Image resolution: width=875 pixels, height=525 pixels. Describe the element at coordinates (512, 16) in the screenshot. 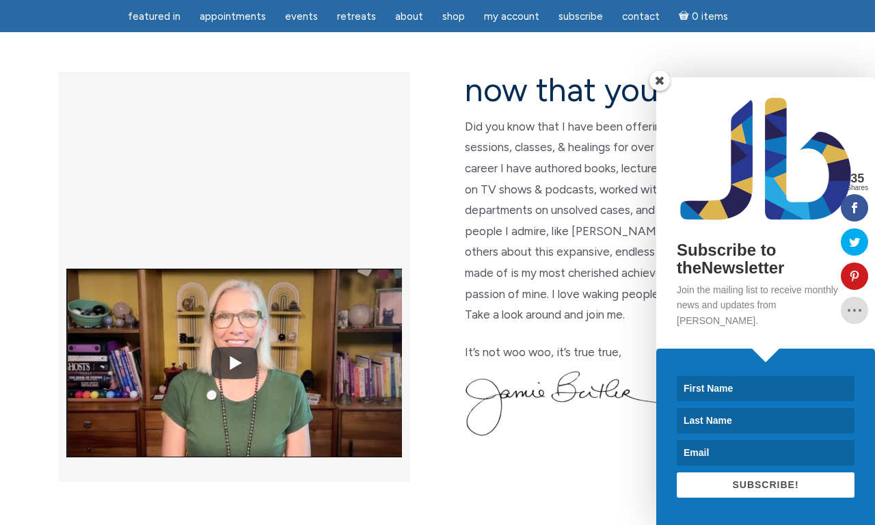

I see `a: My Account` at that location.